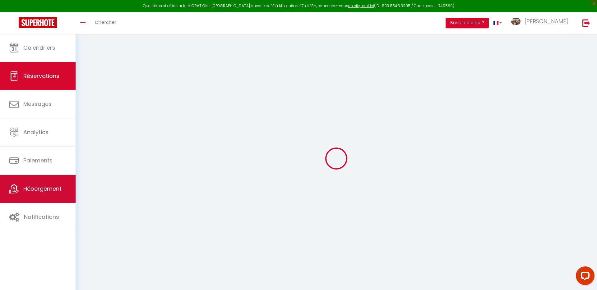 The height and width of the screenshot is (290, 597). What do you see at coordinates (105, 23) in the screenshot?
I see `a: Chercher` at bounding box center [105, 23].